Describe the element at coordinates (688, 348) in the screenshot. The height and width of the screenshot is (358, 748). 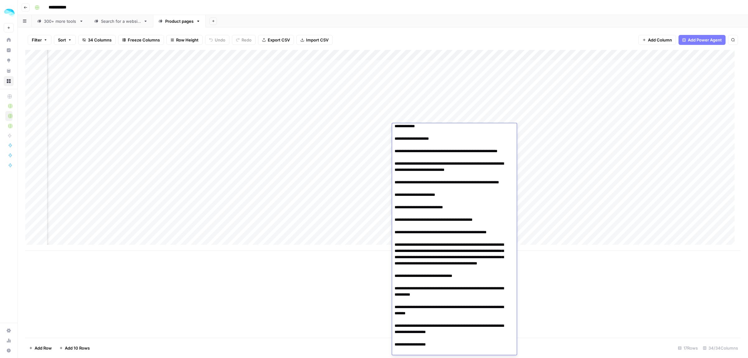
I see `div: 17 Rows` at that location.